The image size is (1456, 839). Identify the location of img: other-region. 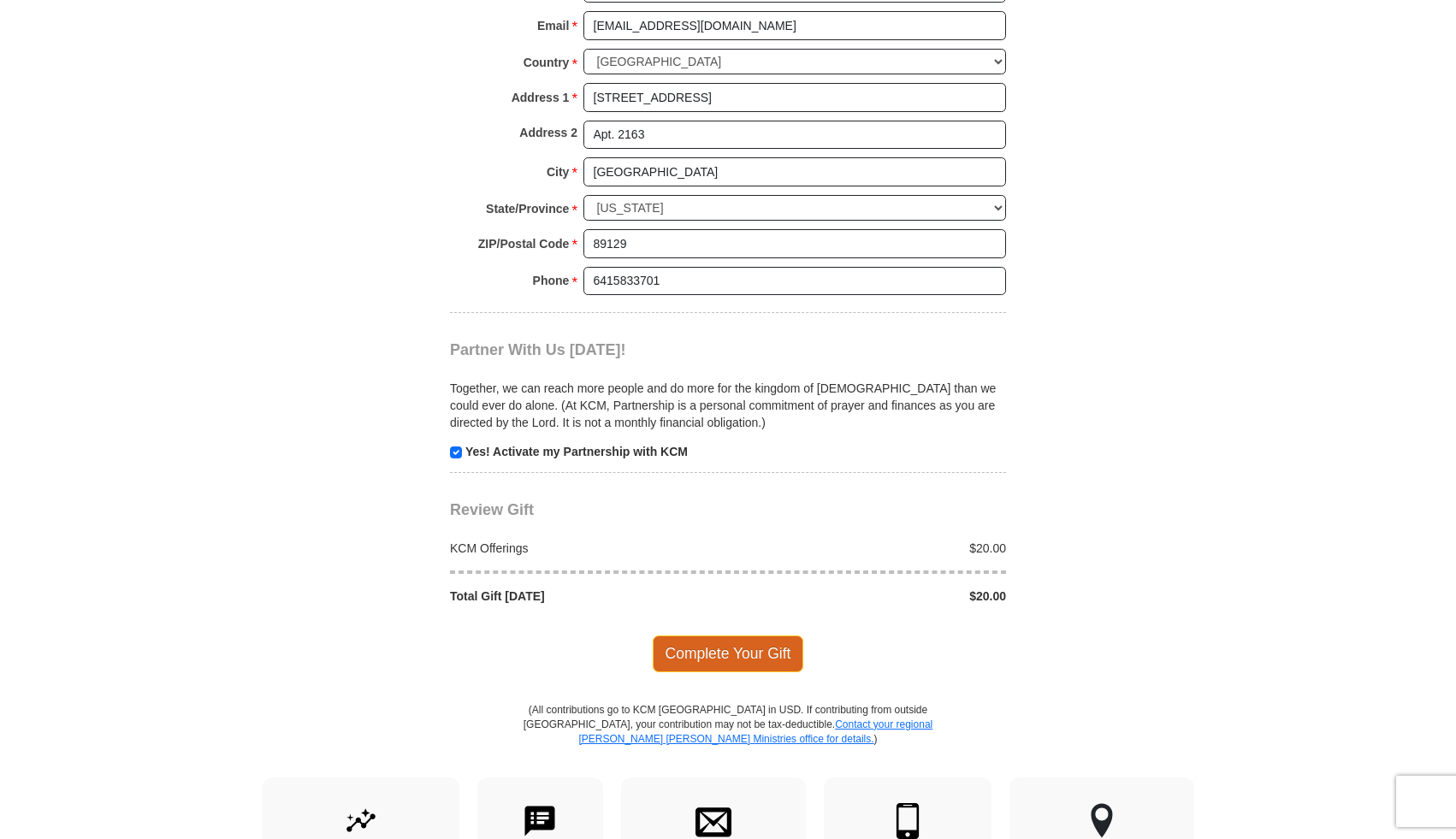
(1101, 821).